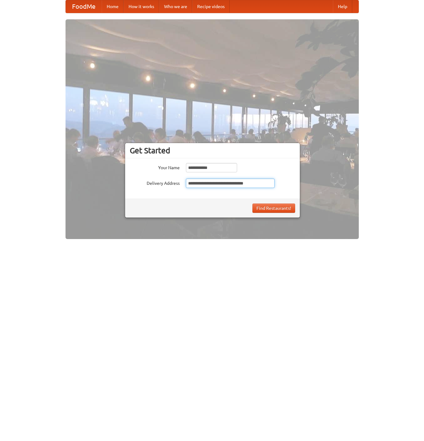 The height and width of the screenshot is (441, 424). I want to click on a: Who we are, so click(175, 7).